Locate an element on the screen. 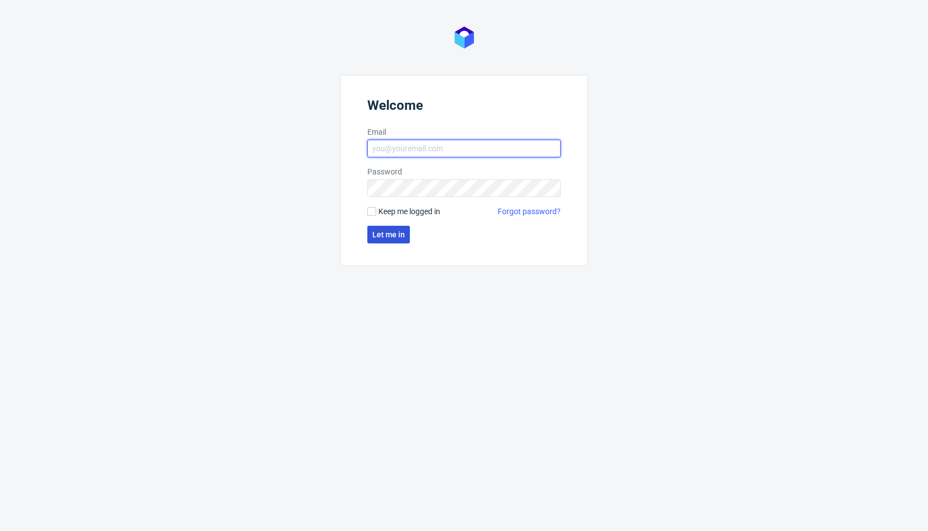  span: Keep me logged in is located at coordinates (409, 212).